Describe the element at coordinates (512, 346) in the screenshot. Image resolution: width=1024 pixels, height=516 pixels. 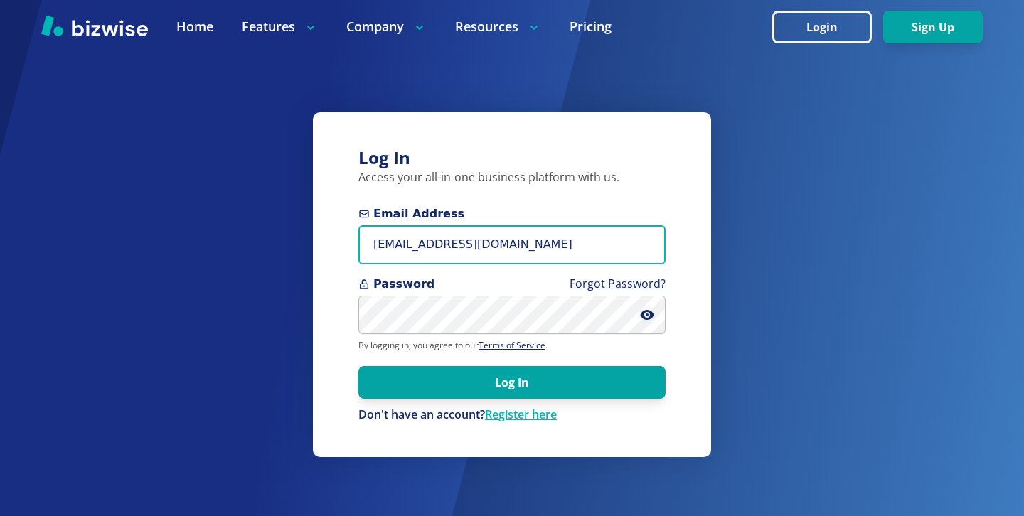
I see `p: By logging in, you agree to our .` at that location.